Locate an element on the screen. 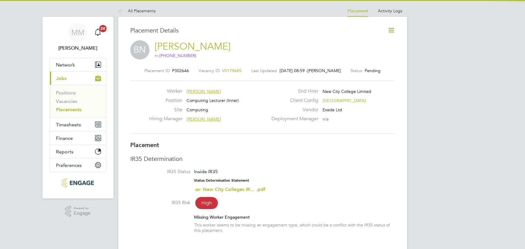 This screenshot has width=525, height=249. button: Timesheets is located at coordinates (78, 125).